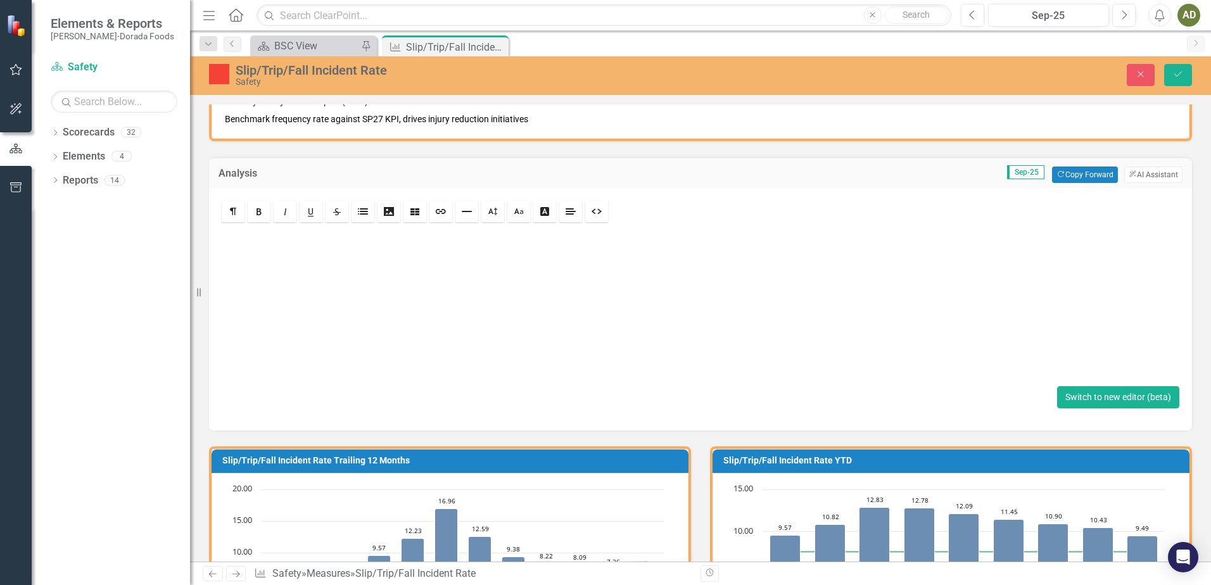 The width and height of the screenshot is (1211, 585). What do you see at coordinates (964, 506) in the screenshot?
I see `text: 12.09` at bounding box center [964, 506].